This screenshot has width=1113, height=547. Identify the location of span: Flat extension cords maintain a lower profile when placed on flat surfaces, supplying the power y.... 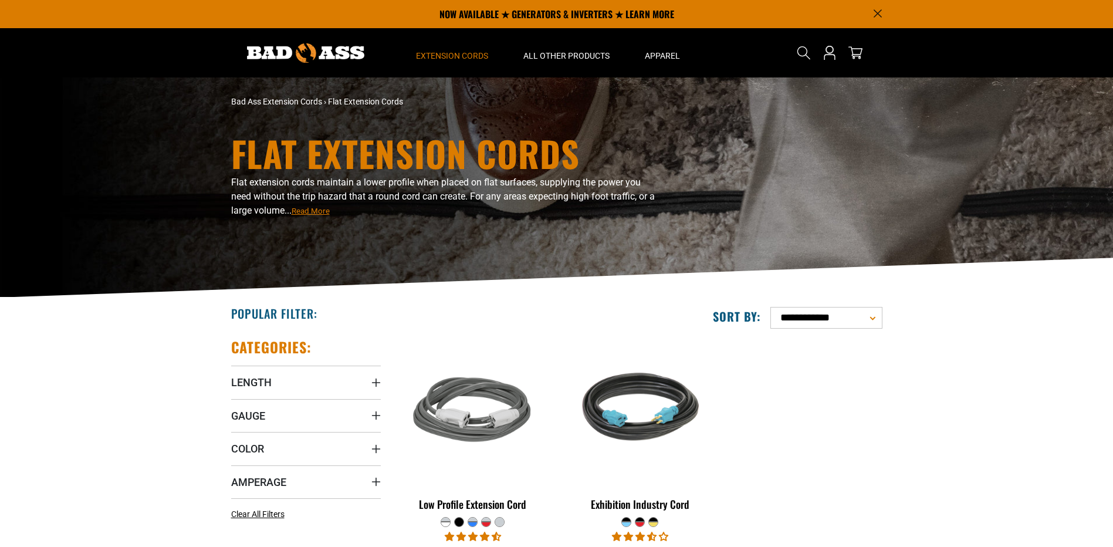
(443, 196).